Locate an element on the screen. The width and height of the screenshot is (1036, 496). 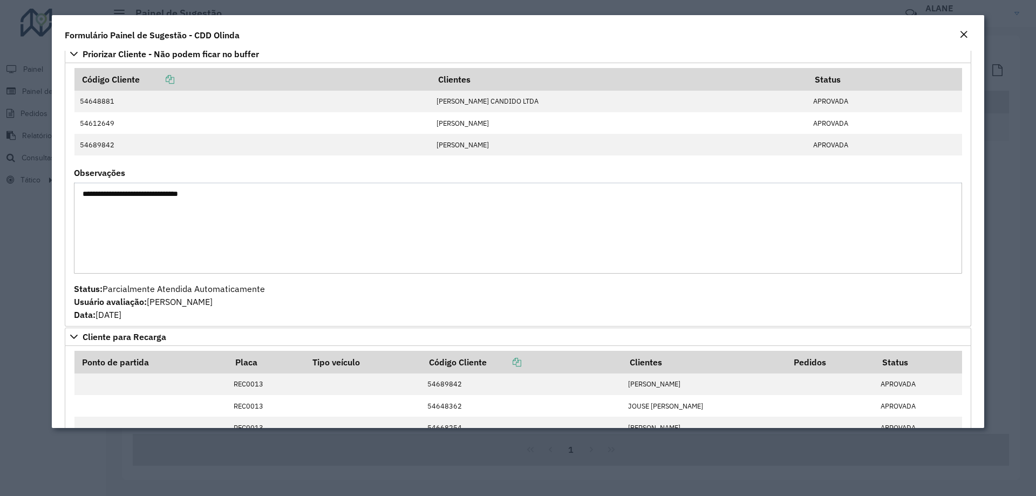
strong: Status: is located at coordinates (88, 289).